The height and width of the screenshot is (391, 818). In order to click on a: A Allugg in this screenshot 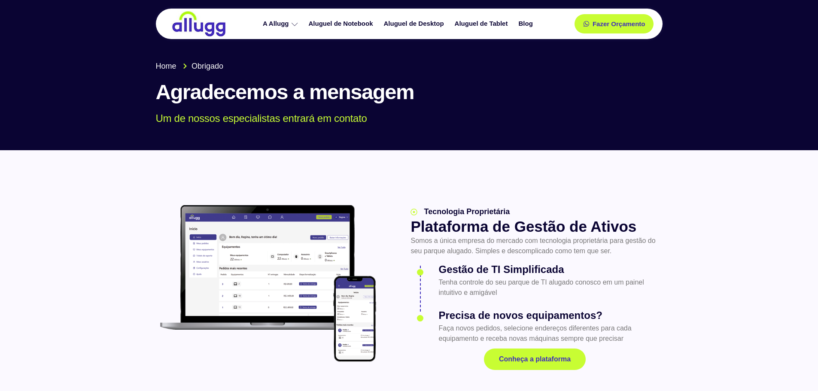, I will do `click(281, 24)`.